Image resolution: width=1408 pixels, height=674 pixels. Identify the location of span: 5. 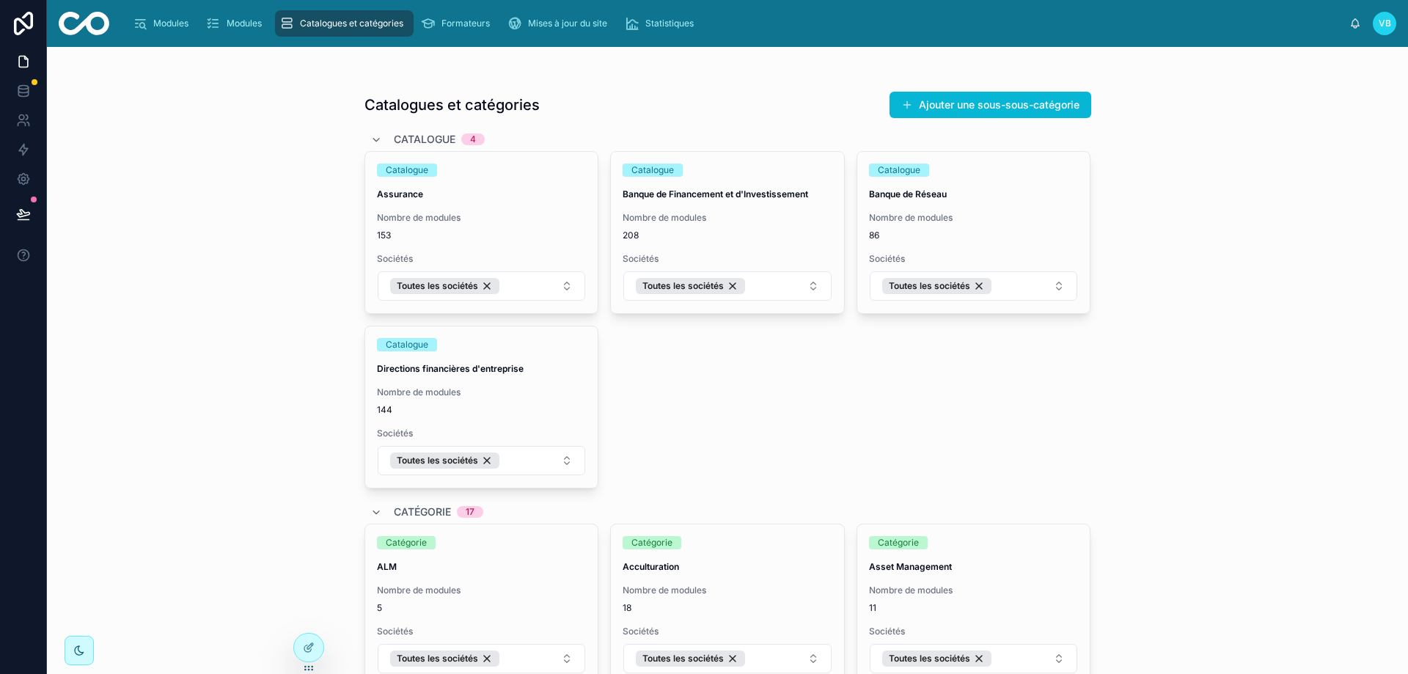
(482, 608).